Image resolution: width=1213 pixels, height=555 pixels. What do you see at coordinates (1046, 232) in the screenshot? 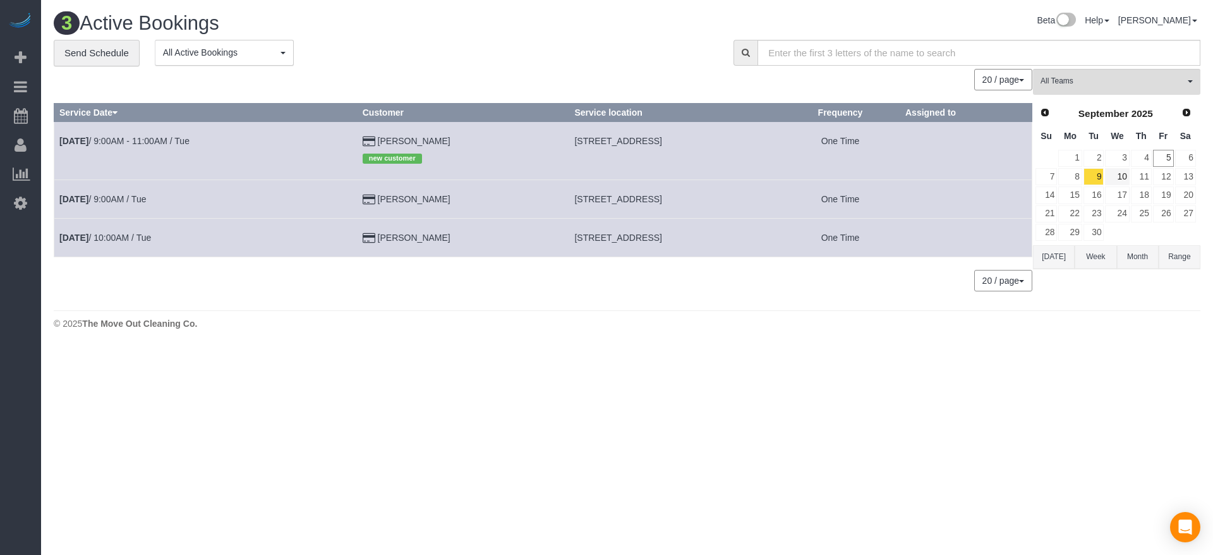
I see `a: 28` at bounding box center [1046, 232].